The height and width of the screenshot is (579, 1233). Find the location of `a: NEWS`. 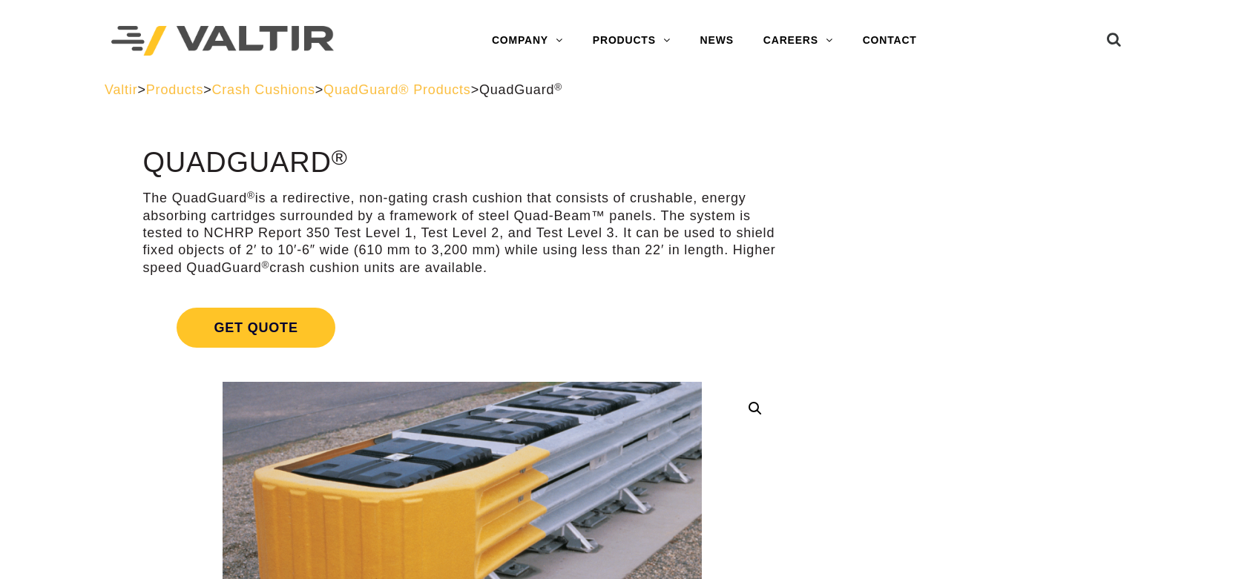

a: NEWS is located at coordinates (717, 41).